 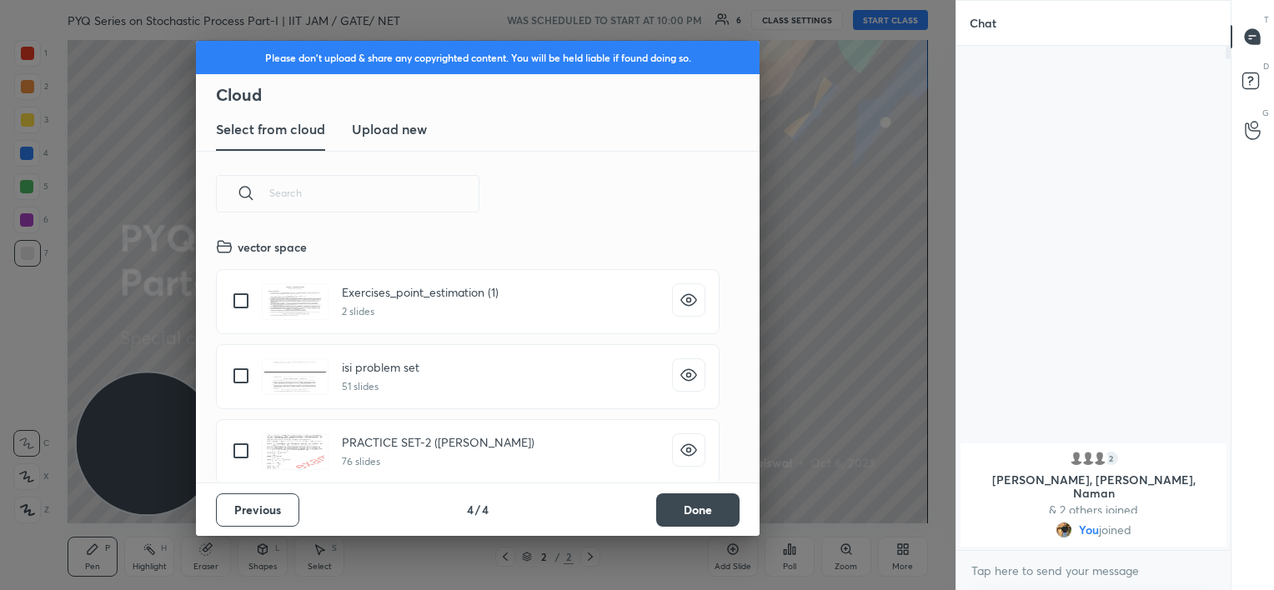 I want to click on input: Search, so click(x=374, y=193).